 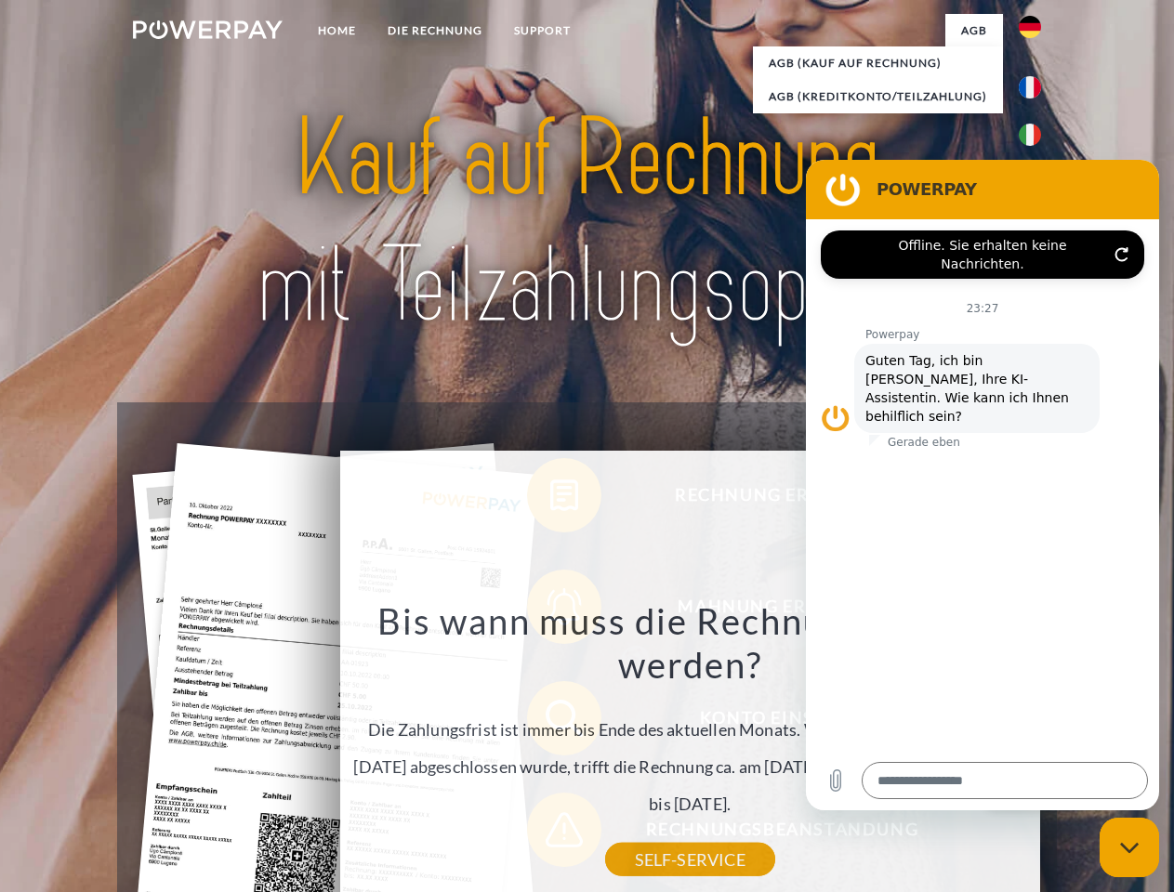 I want to click on button: Datei hochladen, so click(x=30, y=621).